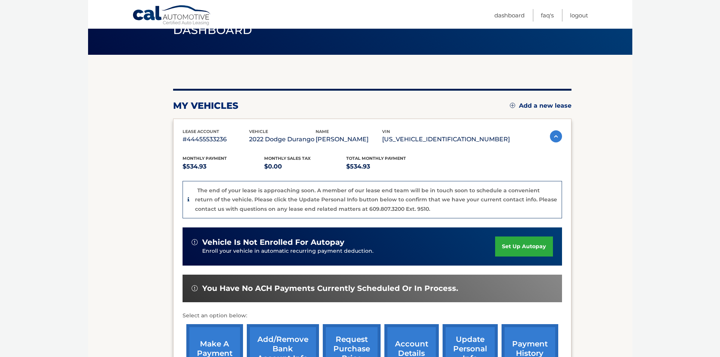  Describe the element at coordinates (540, 106) in the screenshot. I see `a: Add a new lease` at that location.